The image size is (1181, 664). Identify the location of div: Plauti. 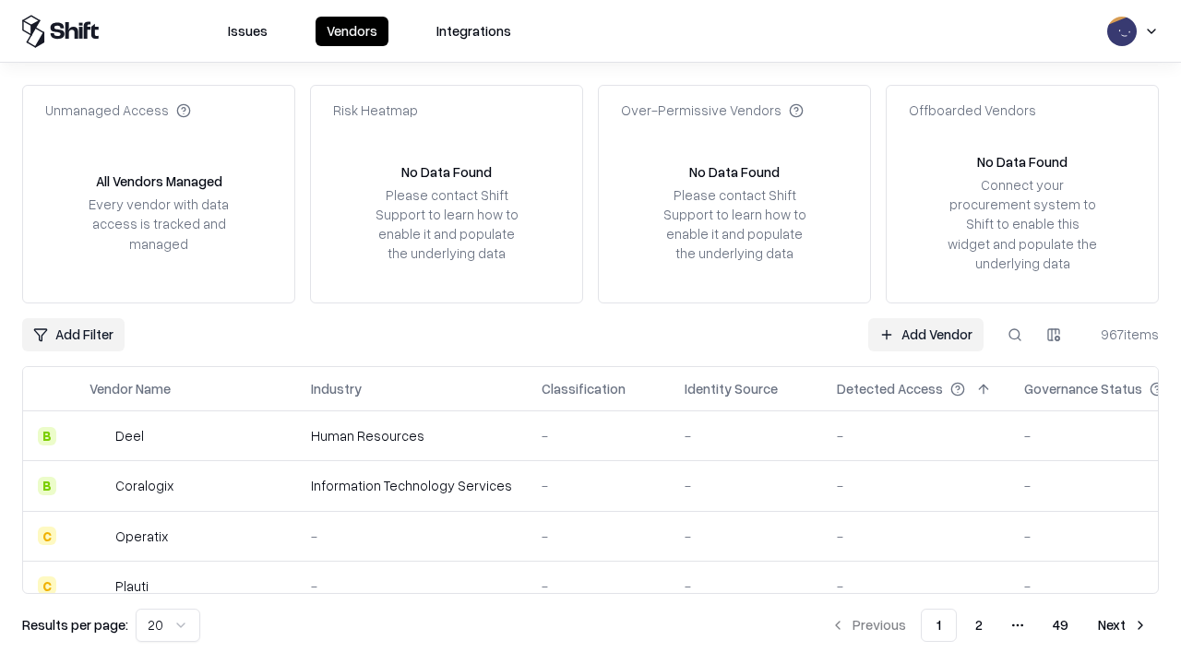
(132, 586).